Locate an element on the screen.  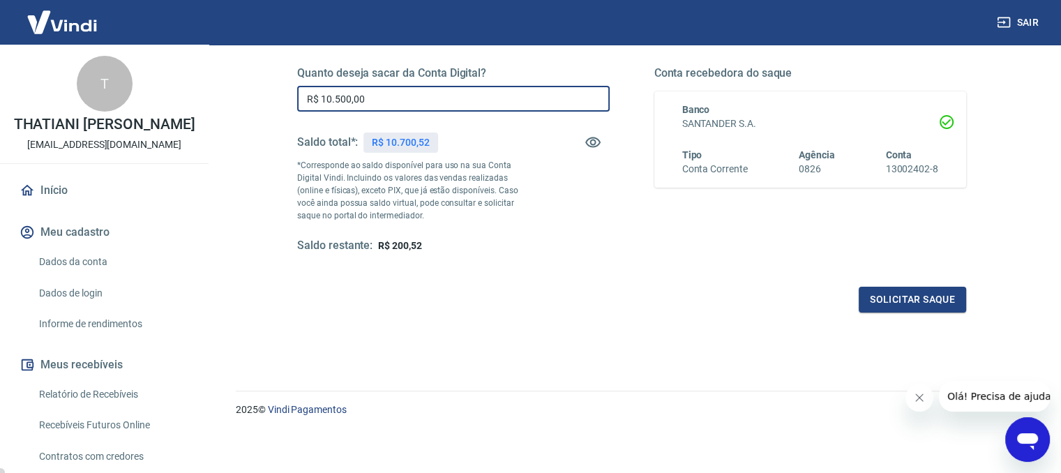
h5: Saldo restante: is located at coordinates (335, 246).